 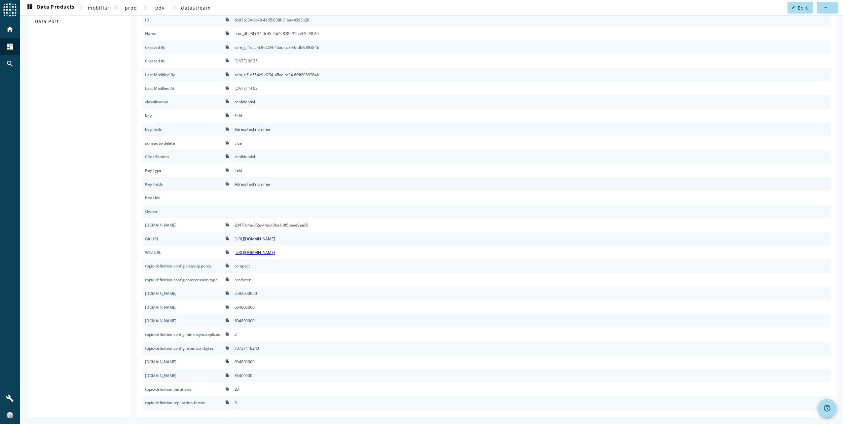 What do you see at coordinates (160, 8) in the screenshot?
I see `button: pdv` at bounding box center [160, 8].